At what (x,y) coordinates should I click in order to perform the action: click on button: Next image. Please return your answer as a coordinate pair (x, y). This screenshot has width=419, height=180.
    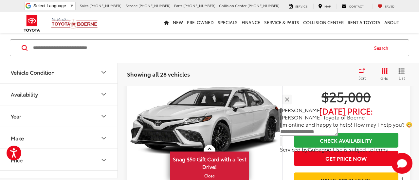
    Looking at the image, I should click on (276, 121).